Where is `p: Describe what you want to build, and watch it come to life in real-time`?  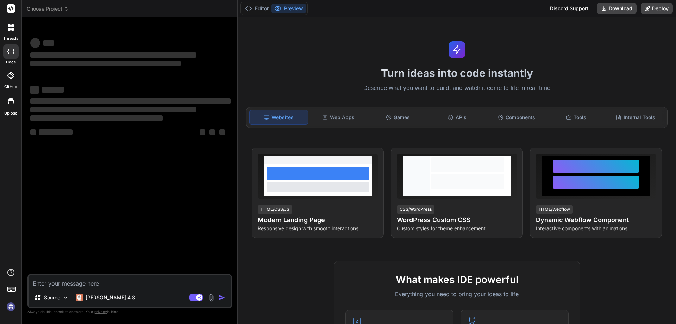 p: Describe what you want to build, and watch it come to life in real-time is located at coordinates (457, 88).